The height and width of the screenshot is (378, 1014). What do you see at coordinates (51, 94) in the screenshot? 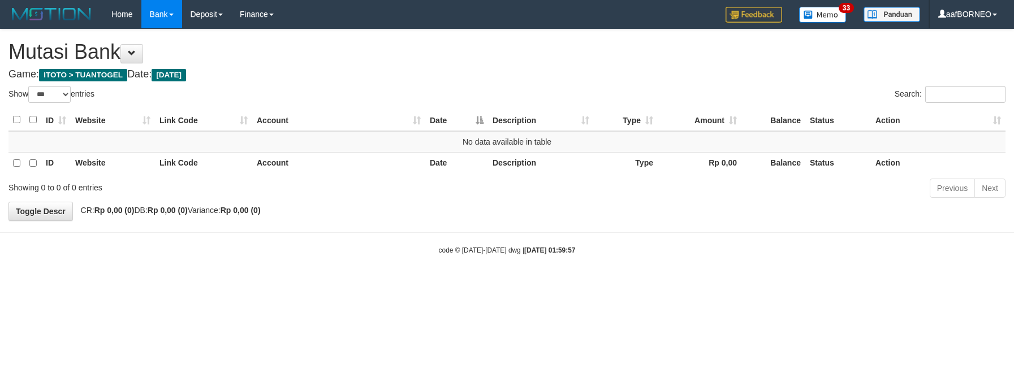
I see `label: Show entries` at bounding box center [51, 94].